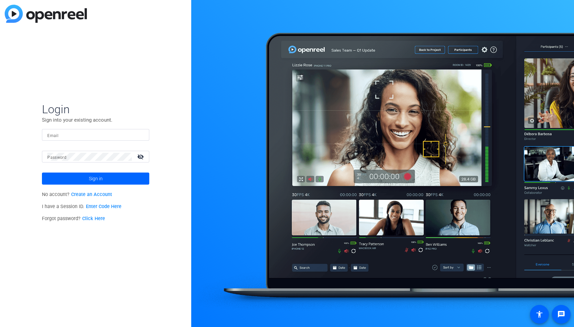 The image size is (574, 327). Describe the element at coordinates (561, 315) in the screenshot. I see `mat-icon: message` at that location.